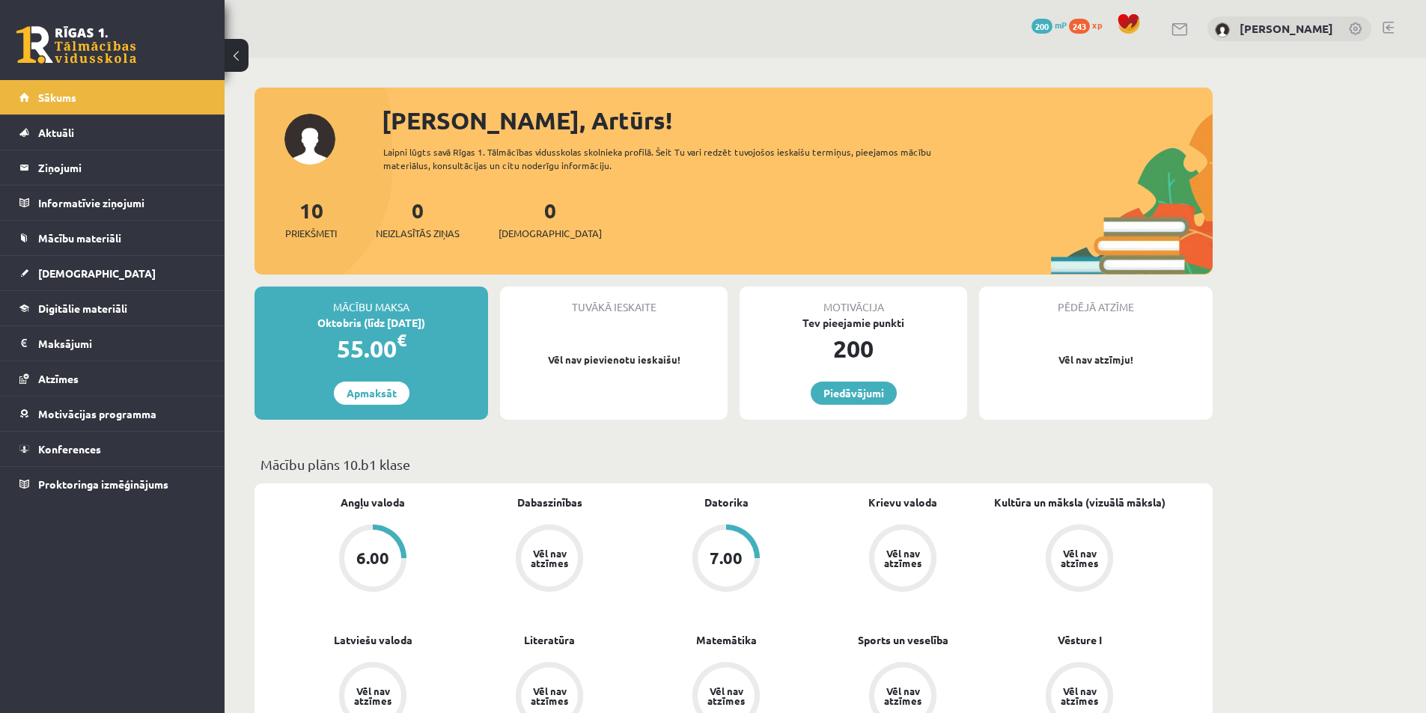 Image resolution: width=1426 pixels, height=713 pixels. Describe the element at coordinates (112, 449) in the screenshot. I see `a: Konferences` at that location.